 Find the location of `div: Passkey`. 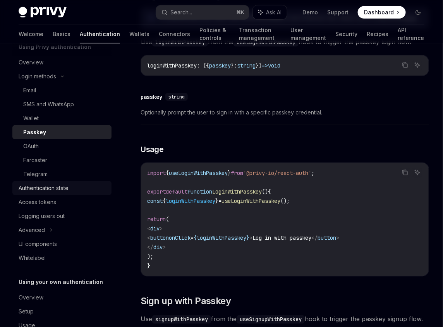

div: Passkey is located at coordinates (35, 132).